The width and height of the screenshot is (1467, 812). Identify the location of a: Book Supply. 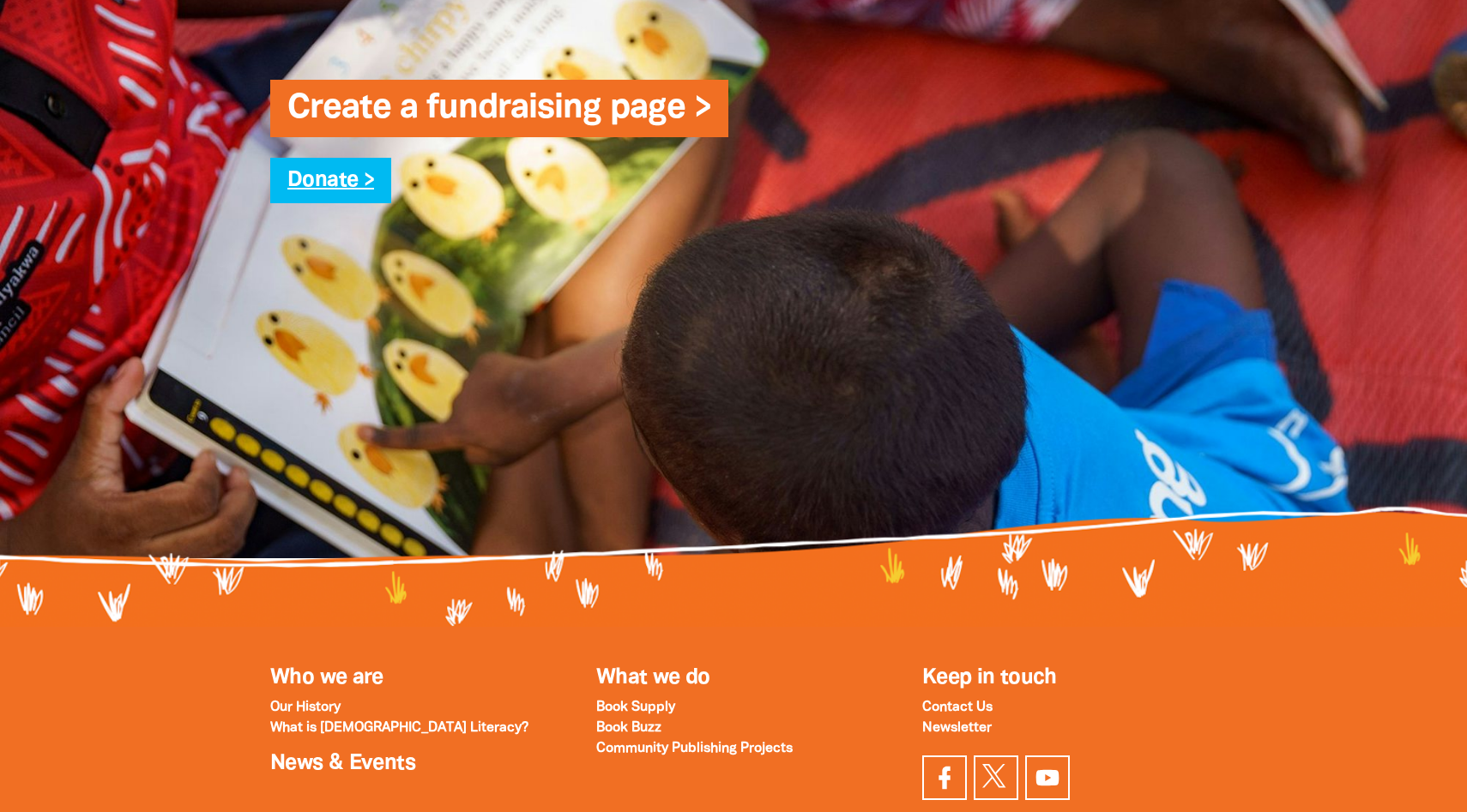
(636, 707).